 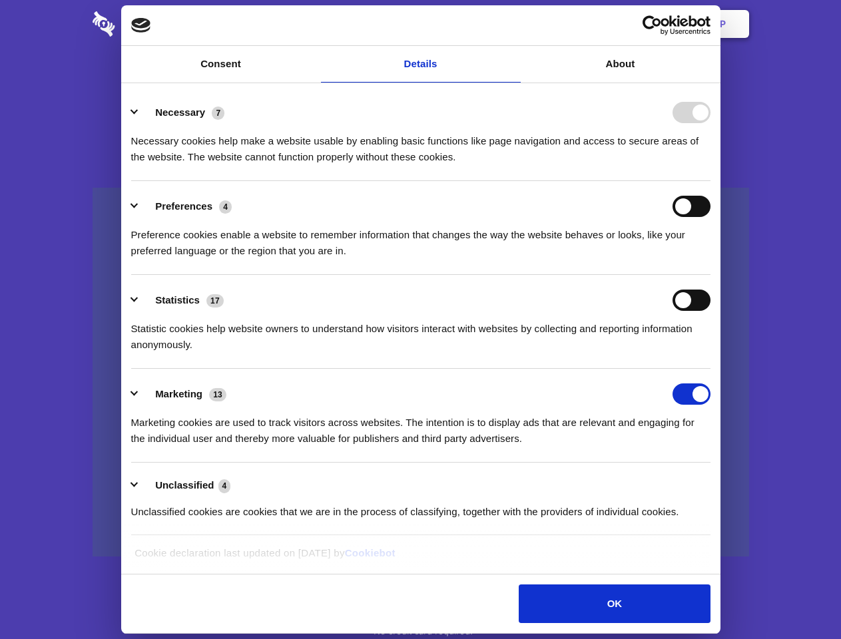 What do you see at coordinates (621, 64) in the screenshot?
I see `a: About` at bounding box center [621, 64].